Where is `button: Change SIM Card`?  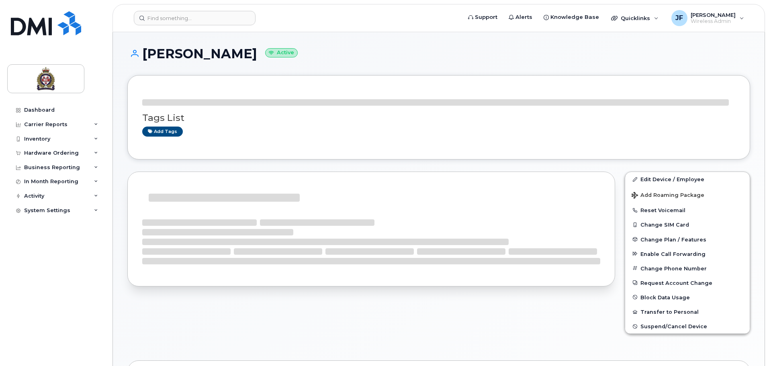
button: Change SIM Card is located at coordinates (688, 225).